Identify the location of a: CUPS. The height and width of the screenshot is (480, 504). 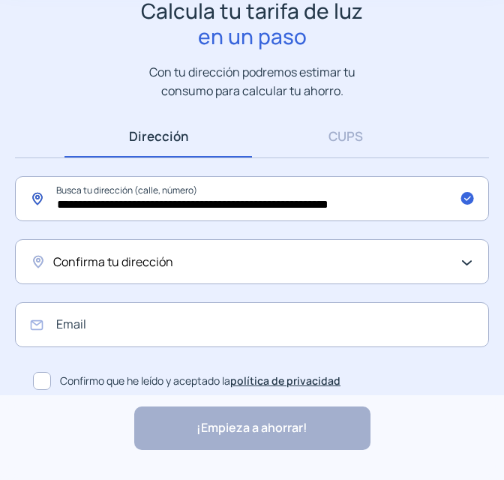
(345, 136).